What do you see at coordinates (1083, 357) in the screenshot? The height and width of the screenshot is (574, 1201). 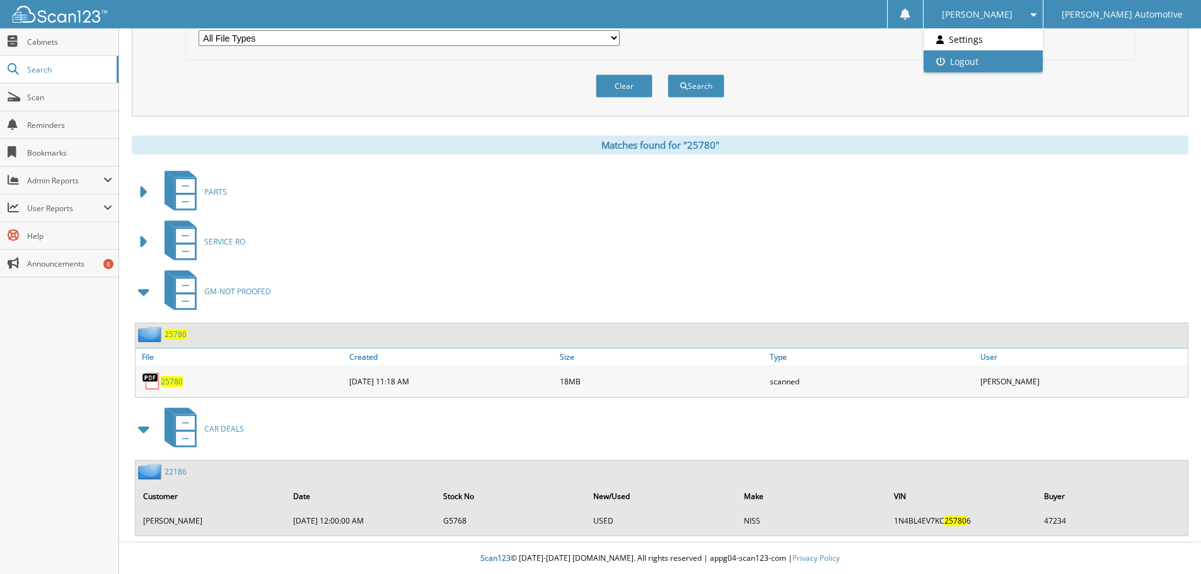 I see `a: User` at bounding box center [1083, 357].